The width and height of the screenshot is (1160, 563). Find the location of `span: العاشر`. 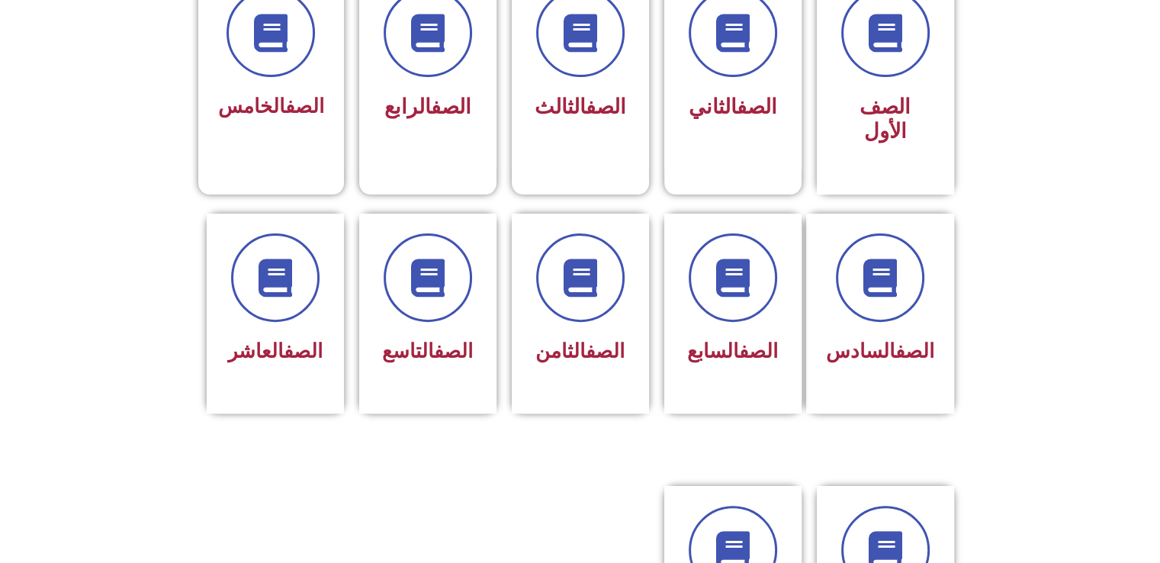

span: العاشر is located at coordinates (275, 351).